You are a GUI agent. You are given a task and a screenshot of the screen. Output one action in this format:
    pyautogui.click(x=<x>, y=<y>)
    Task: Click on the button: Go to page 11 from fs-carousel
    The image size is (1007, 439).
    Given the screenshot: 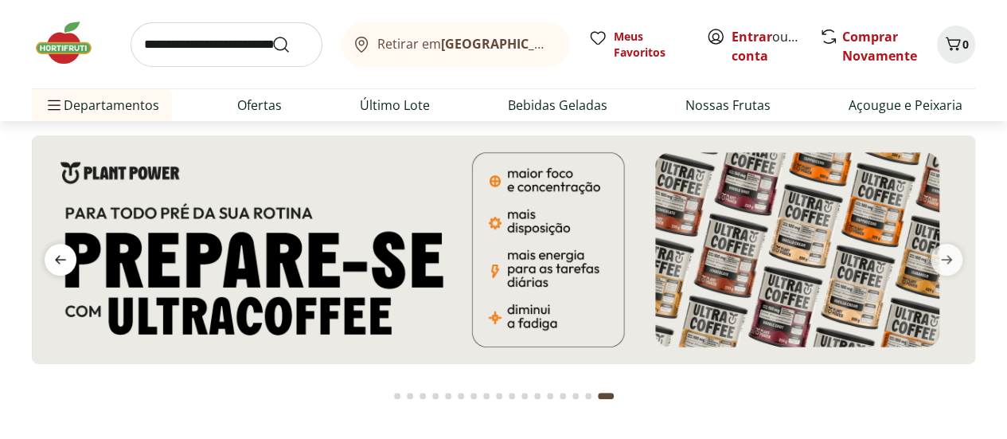 What is the action you would take?
    pyautogui.click(x=525, y=396)
    